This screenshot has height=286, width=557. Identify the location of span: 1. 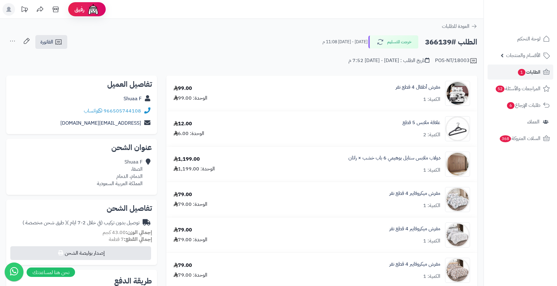
(522, 72).